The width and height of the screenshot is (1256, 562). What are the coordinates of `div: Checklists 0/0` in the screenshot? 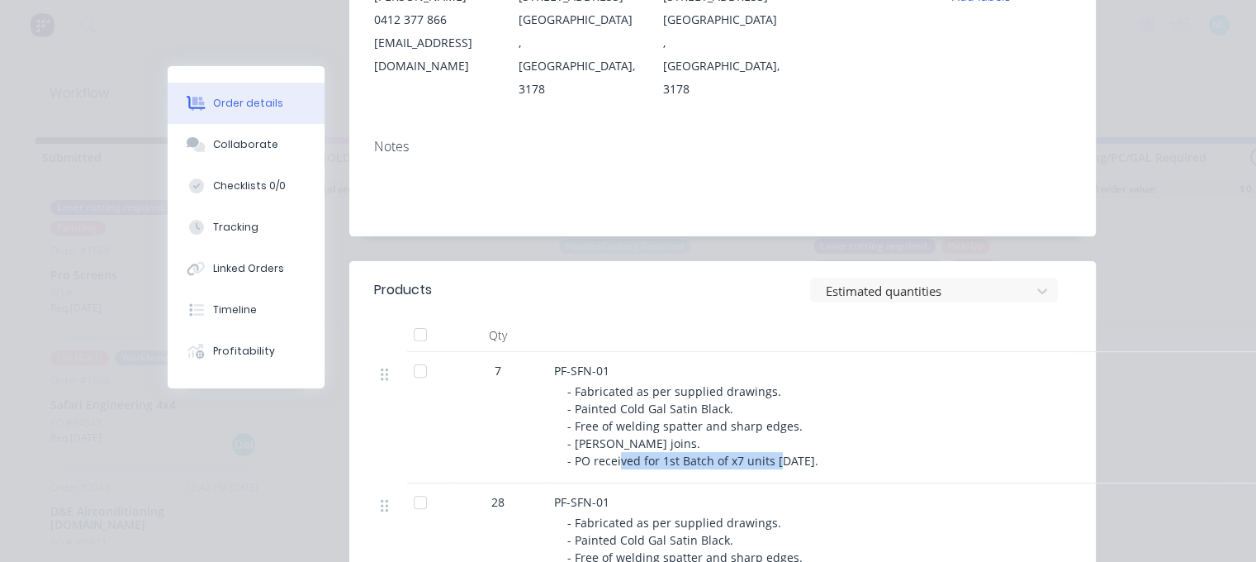 It's located at (249, 186).